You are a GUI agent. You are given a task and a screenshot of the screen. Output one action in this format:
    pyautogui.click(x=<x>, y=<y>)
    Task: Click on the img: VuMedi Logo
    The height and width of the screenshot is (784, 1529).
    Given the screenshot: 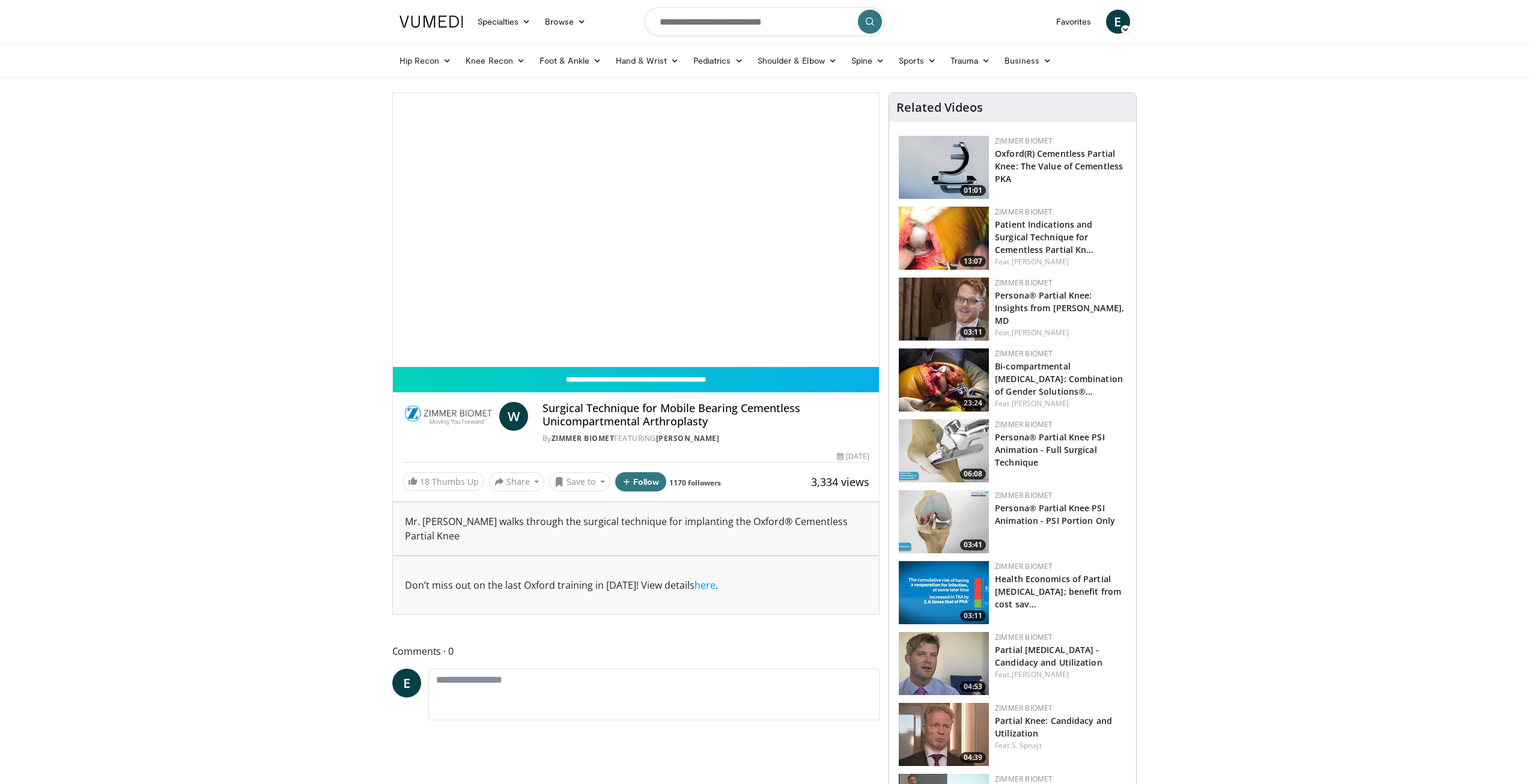 What is the action you would take?
    pyautogui.click(x=431, y=22)
    